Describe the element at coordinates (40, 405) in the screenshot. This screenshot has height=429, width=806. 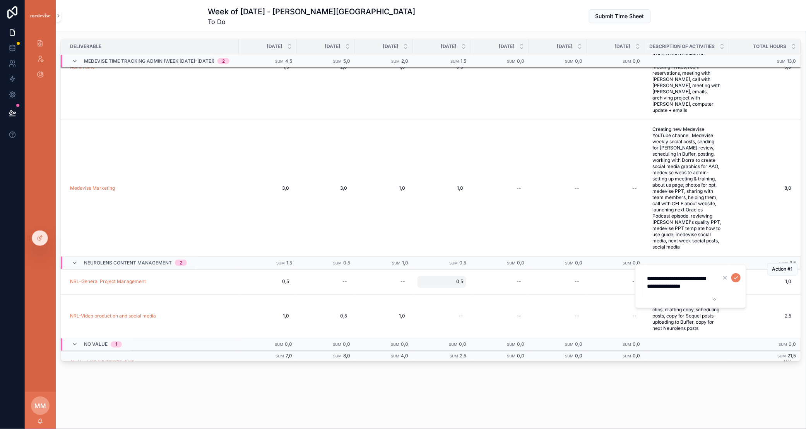
I see `span: MM` at that location.